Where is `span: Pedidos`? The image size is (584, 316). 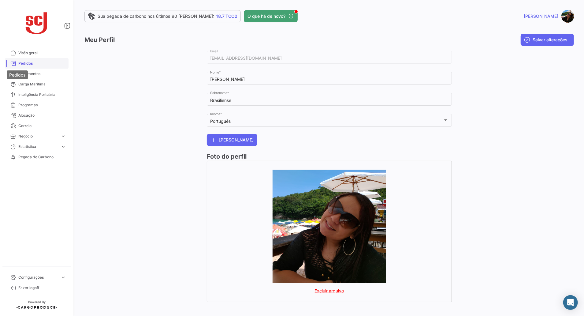 span: Pedidos is located at coordinates (42, 63).